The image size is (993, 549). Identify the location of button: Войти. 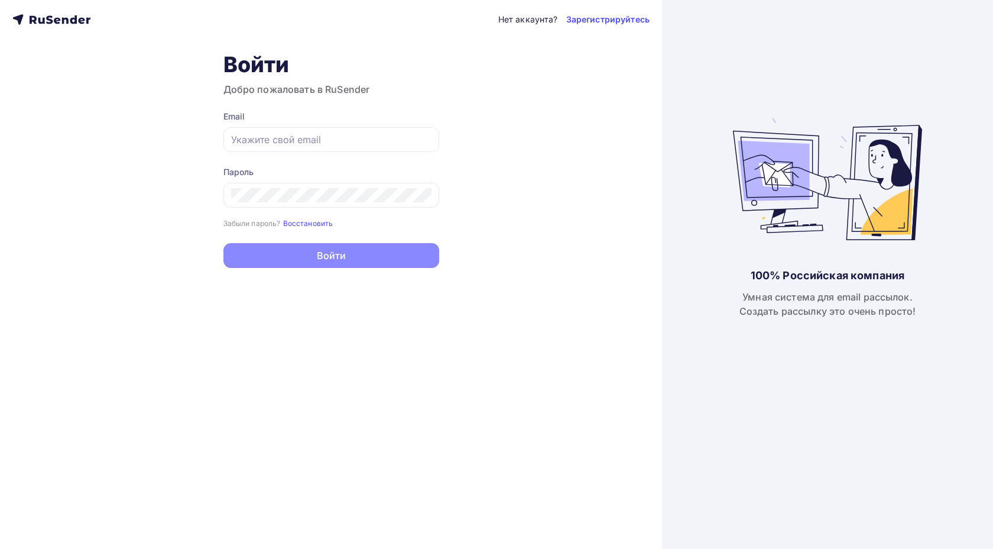
(331, 255).